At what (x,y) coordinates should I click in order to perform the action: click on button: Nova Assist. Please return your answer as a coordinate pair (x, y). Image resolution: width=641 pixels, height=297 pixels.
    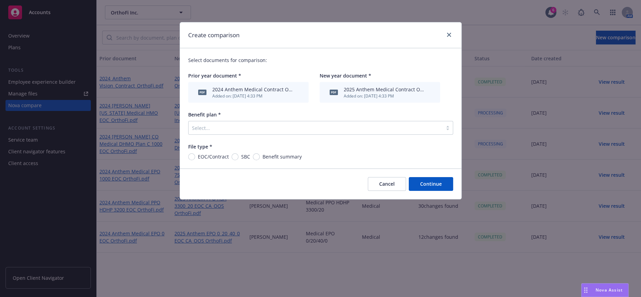
    Looking at the image, I should click on (605, 290).